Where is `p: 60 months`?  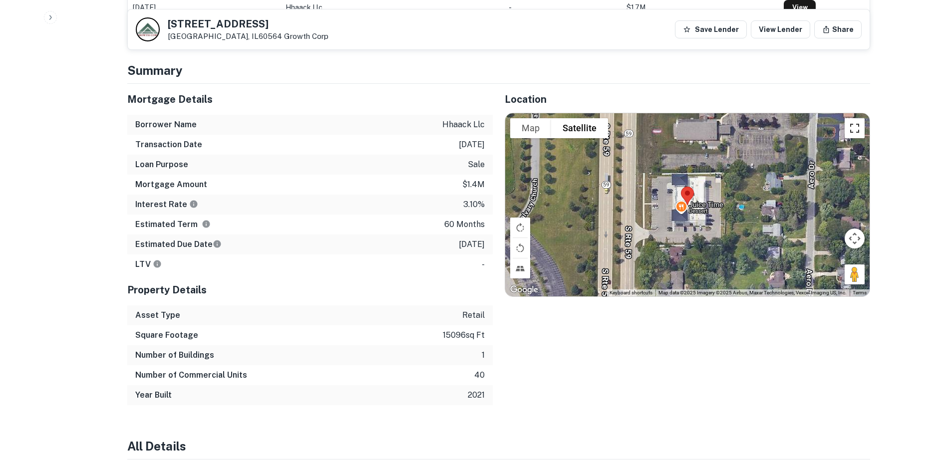 p: 60 months is located at coordinates (464, 225).